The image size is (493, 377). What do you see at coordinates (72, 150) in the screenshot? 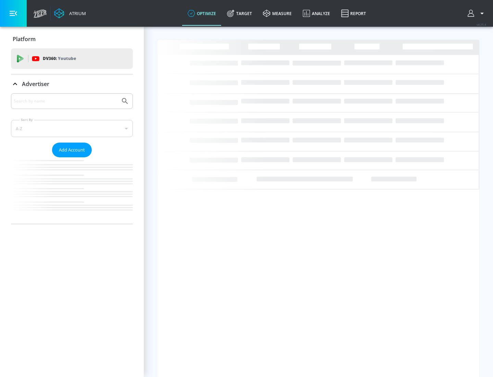
I see `button: Add Account` at bounding box center [72, 150].